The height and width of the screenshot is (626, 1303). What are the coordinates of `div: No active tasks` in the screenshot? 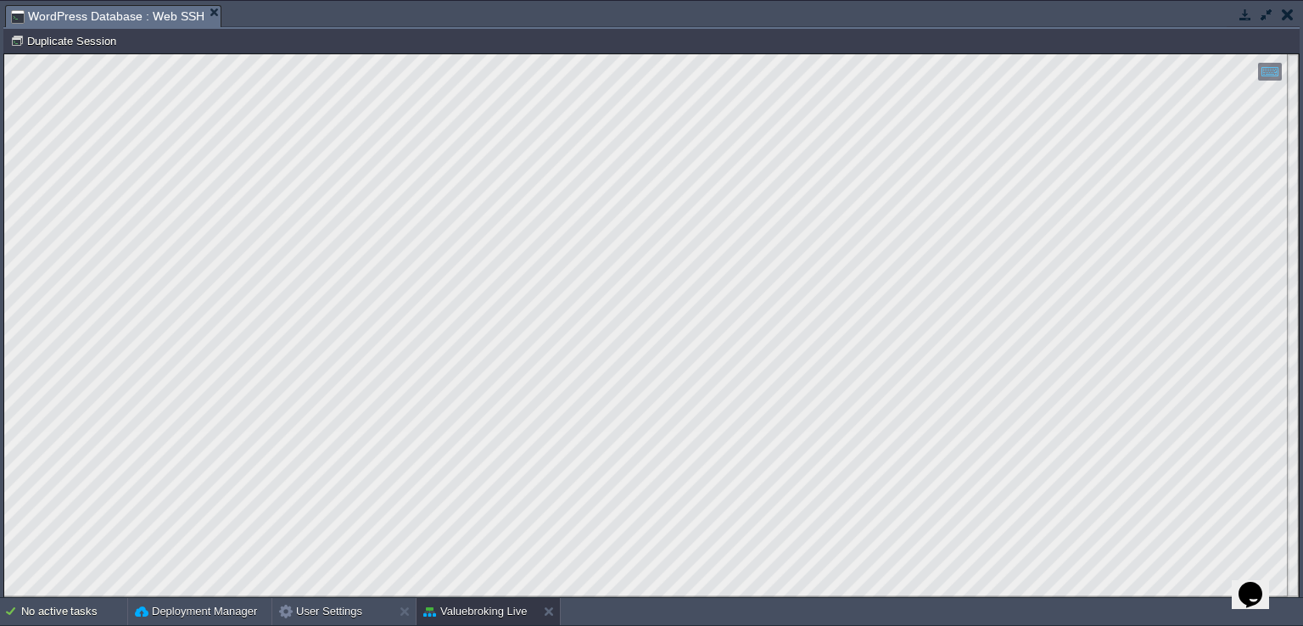 It's located at (74, 611).